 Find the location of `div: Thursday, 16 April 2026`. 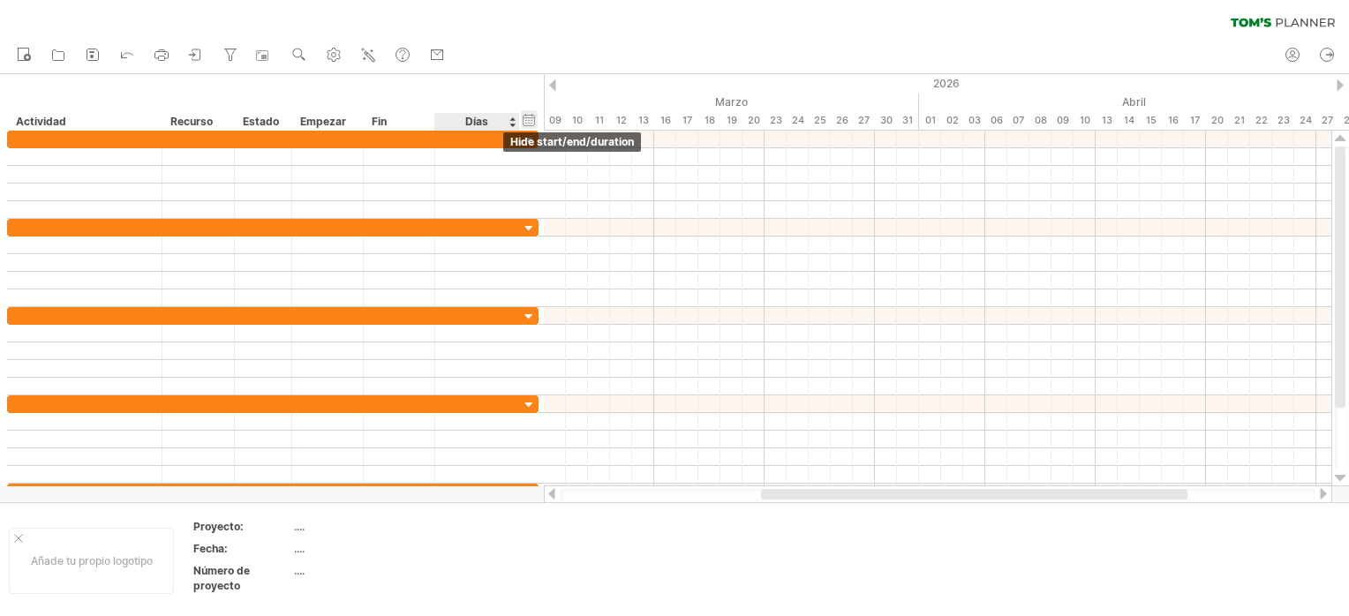

div: Thursday, 16 April 2026 is located at coordinates (1173, 120).